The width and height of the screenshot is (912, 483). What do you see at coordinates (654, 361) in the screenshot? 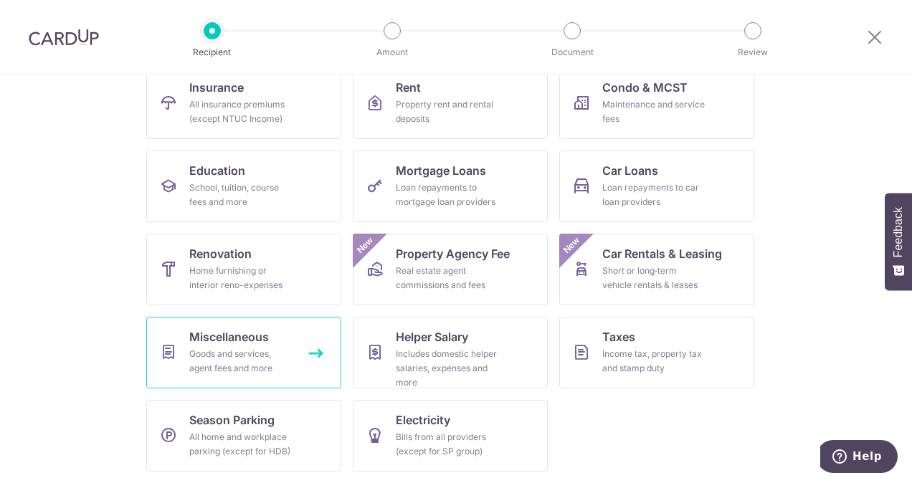
I see `div: Income tax, property tax and stamp duty` at bounding box center [654, 361].